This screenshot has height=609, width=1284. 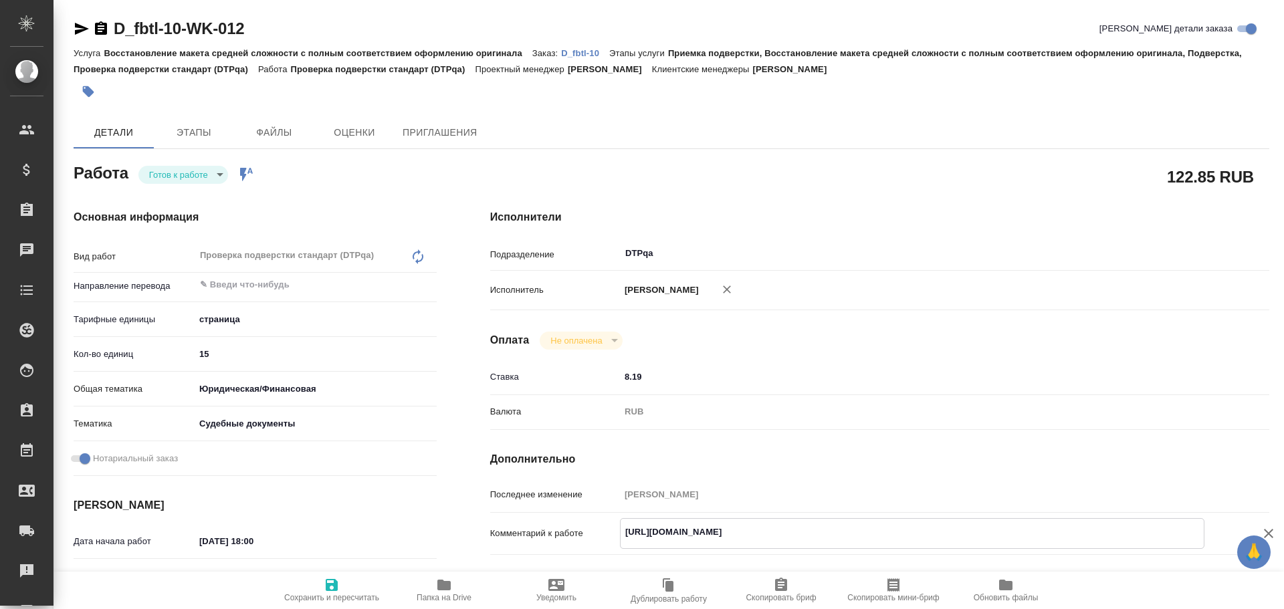 What do you see at coordinates (555, 495) in the screenshot?
I see `p: Последнее изменение` at bounding box center [555, 495].